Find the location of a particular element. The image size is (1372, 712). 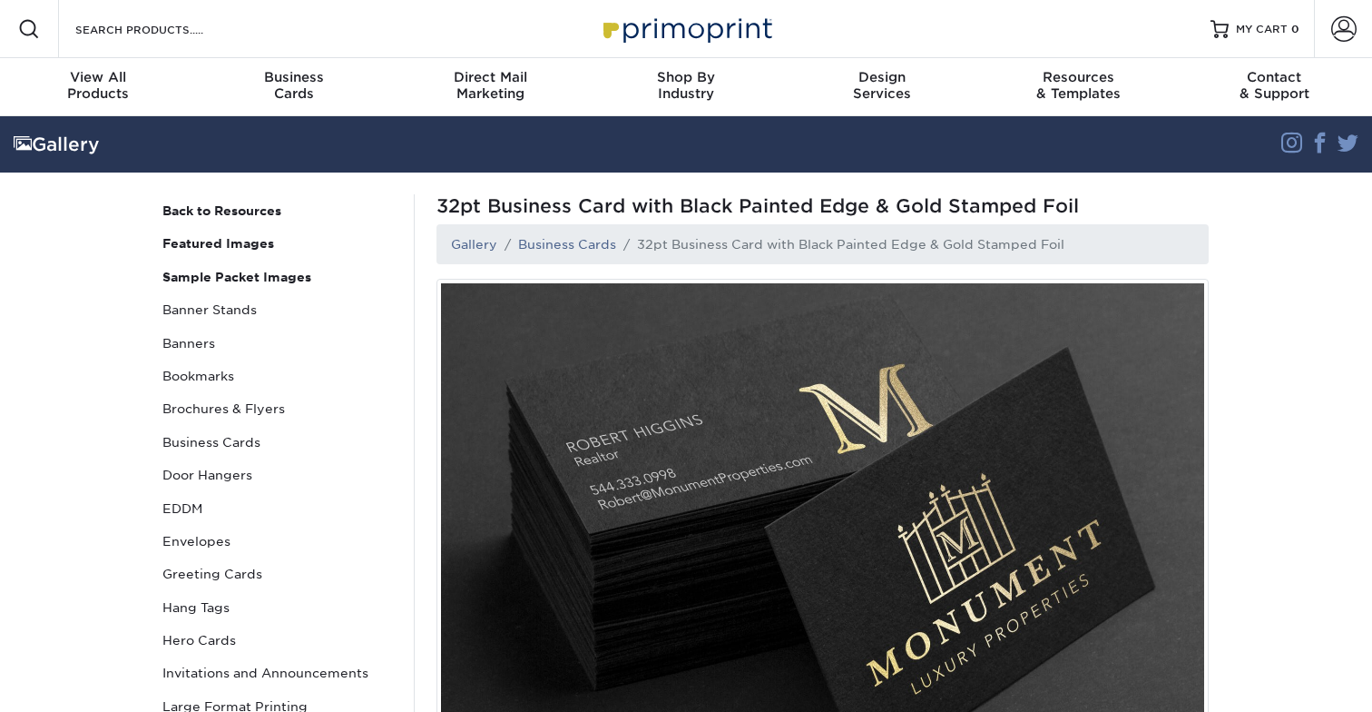

strong: Featured Images is located at coordinates (218, 243).